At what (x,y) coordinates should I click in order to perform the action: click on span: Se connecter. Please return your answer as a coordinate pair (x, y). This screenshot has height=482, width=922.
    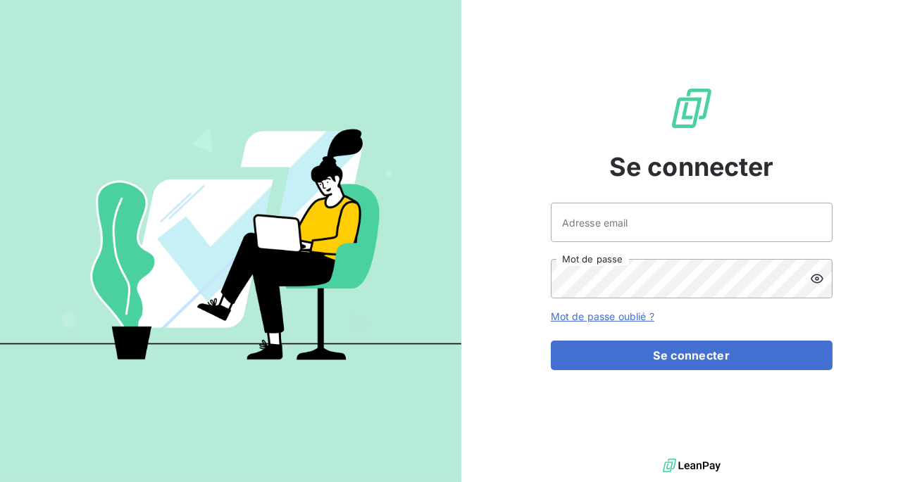
    Looking at the image, I should click on (691, 167).